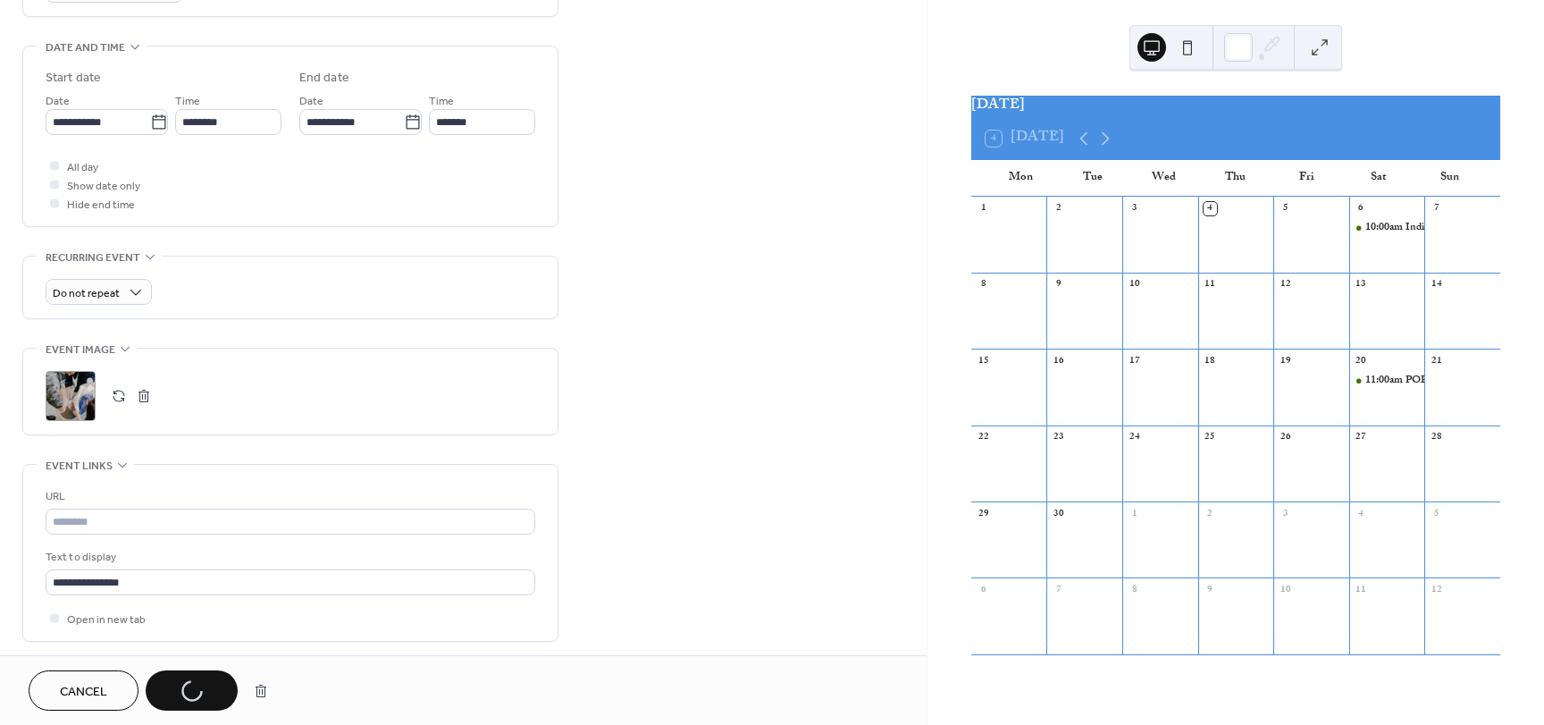  What do you see at coordinates (101, 205) in the screenshot?
I see `span: Hide end time` at bounding box center [101, 205].